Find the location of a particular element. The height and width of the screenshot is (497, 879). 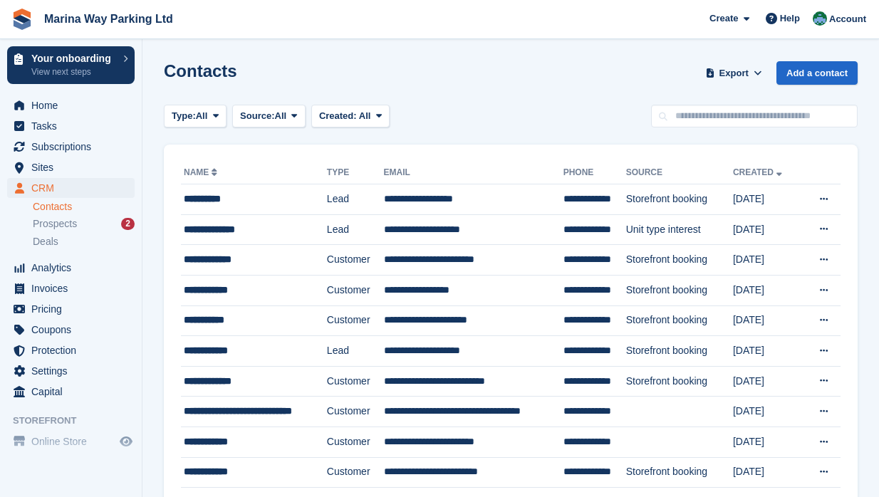

span: Pricing is located at coordinates (74, 309).